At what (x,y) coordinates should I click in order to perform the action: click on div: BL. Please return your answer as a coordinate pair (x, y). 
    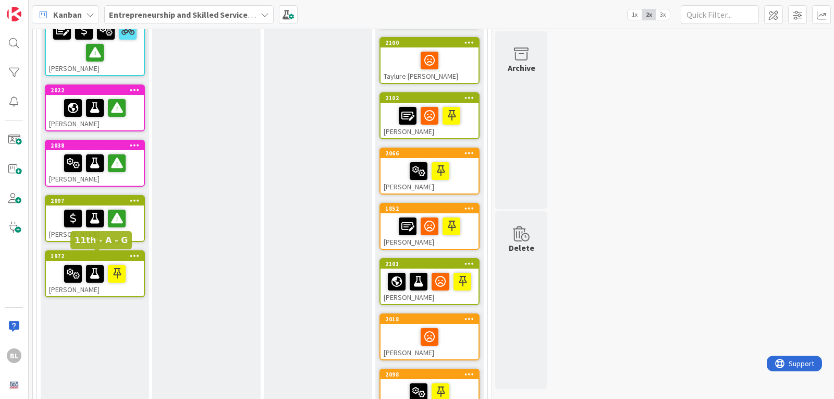
    Looking at the image, I should click on (14, 355).